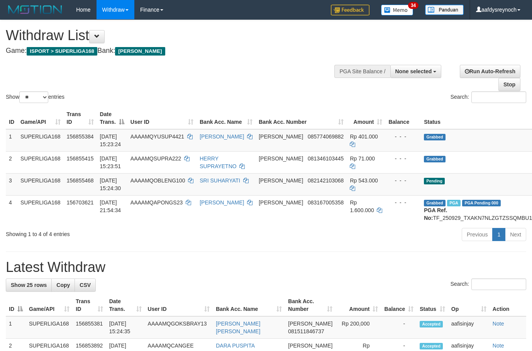 Image resolution: width=532 pixels, height=351 pixels. Describe the element at coordinates (63, 285) in the screenshot. I see `span: Copy` at that location.